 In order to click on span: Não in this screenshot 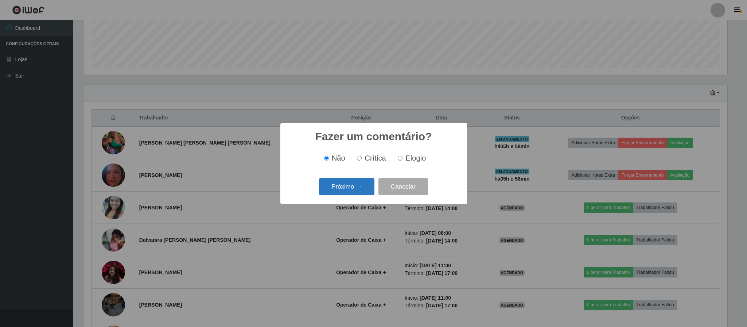, I will do `click(338, 158)`.